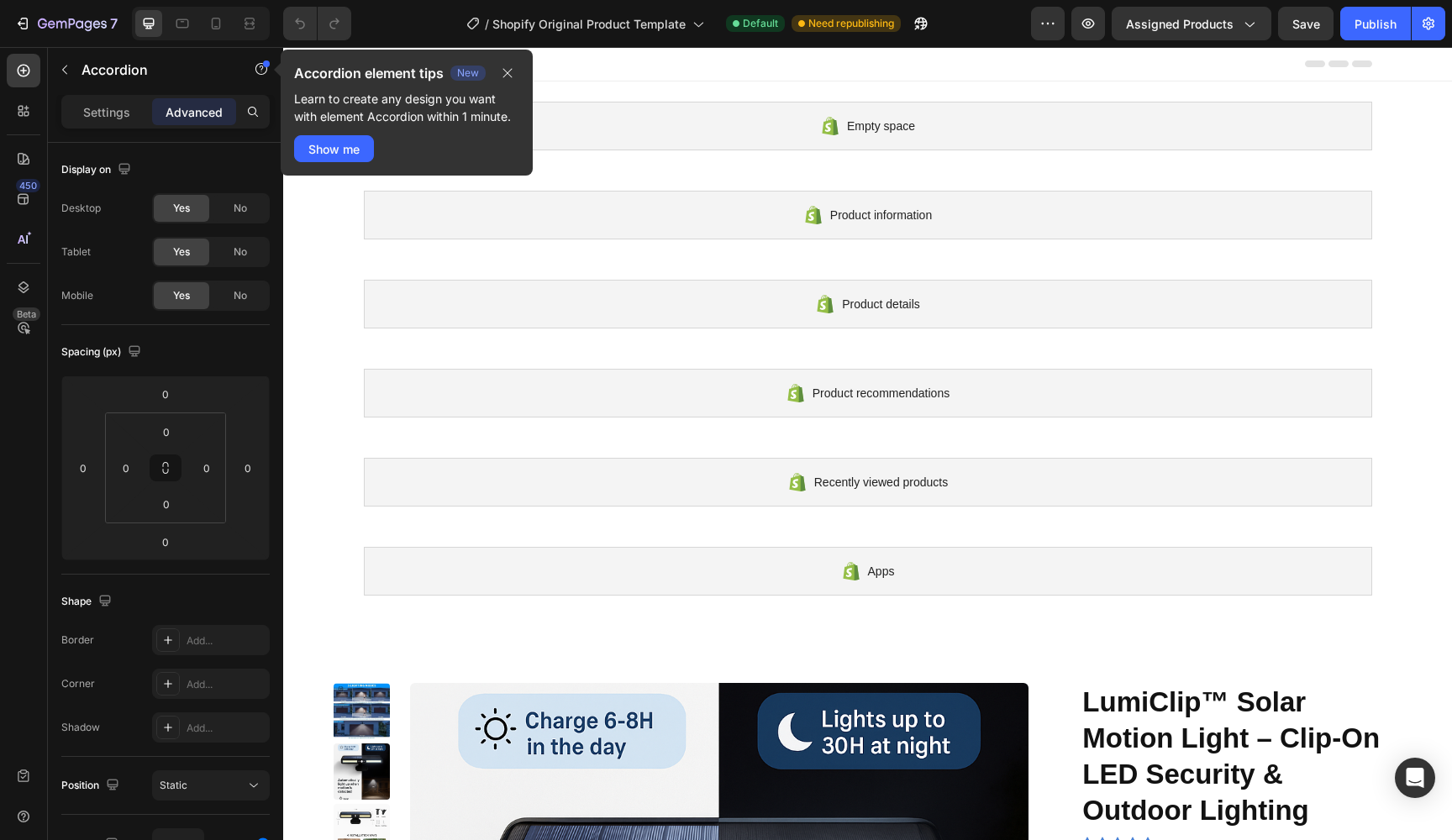 The width and height of the screenshot is (1452, 840). Describe the element at coordinates (27, 185) in the screenshot. I see `div: 450` at that location.